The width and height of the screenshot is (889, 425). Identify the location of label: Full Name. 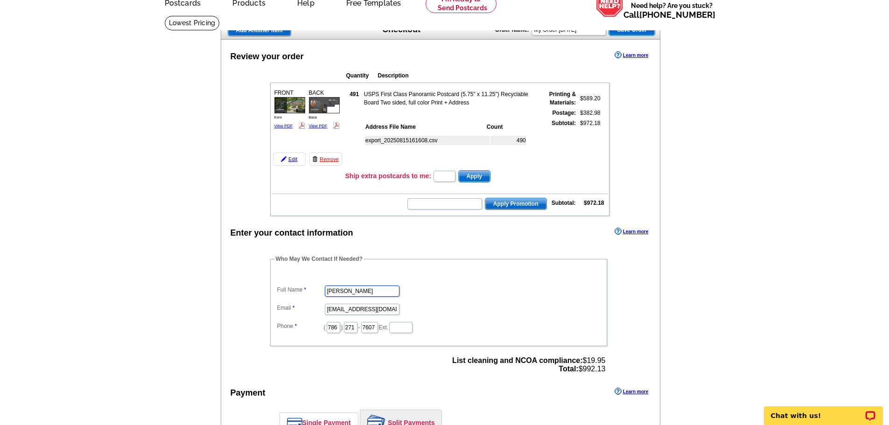
(301, 290).